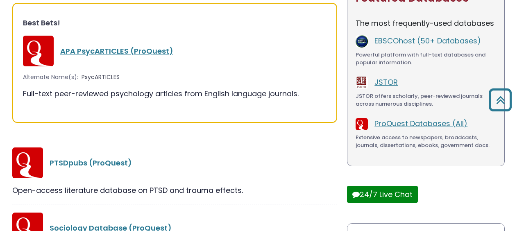 The width and height of the screenshot is (517, 231). I want to click on span: Alternate Name(s):, so click(50, 77).